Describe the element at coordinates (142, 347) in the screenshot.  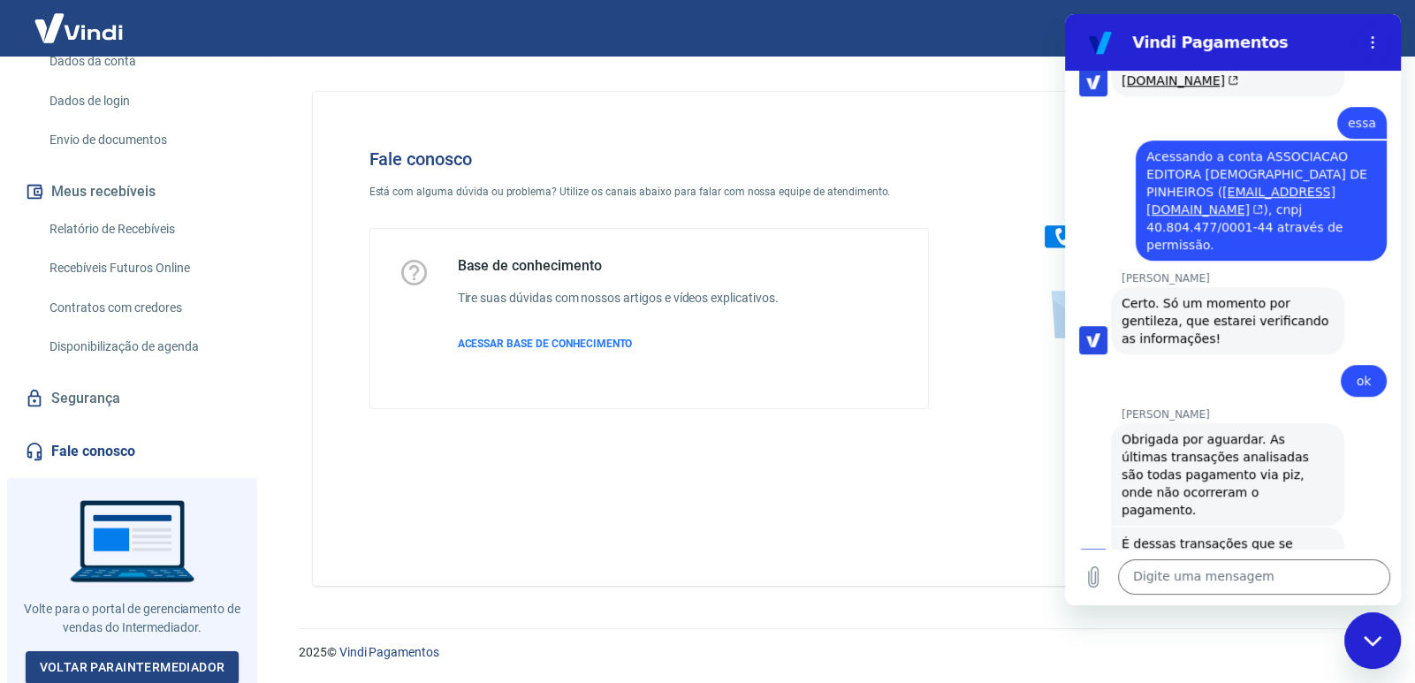
I see `a: Disponibilização de agenda` at that location.